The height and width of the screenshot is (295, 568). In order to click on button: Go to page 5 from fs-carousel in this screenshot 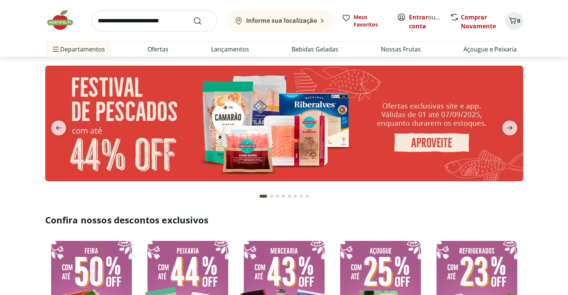, I will do `click(289, 196)`.